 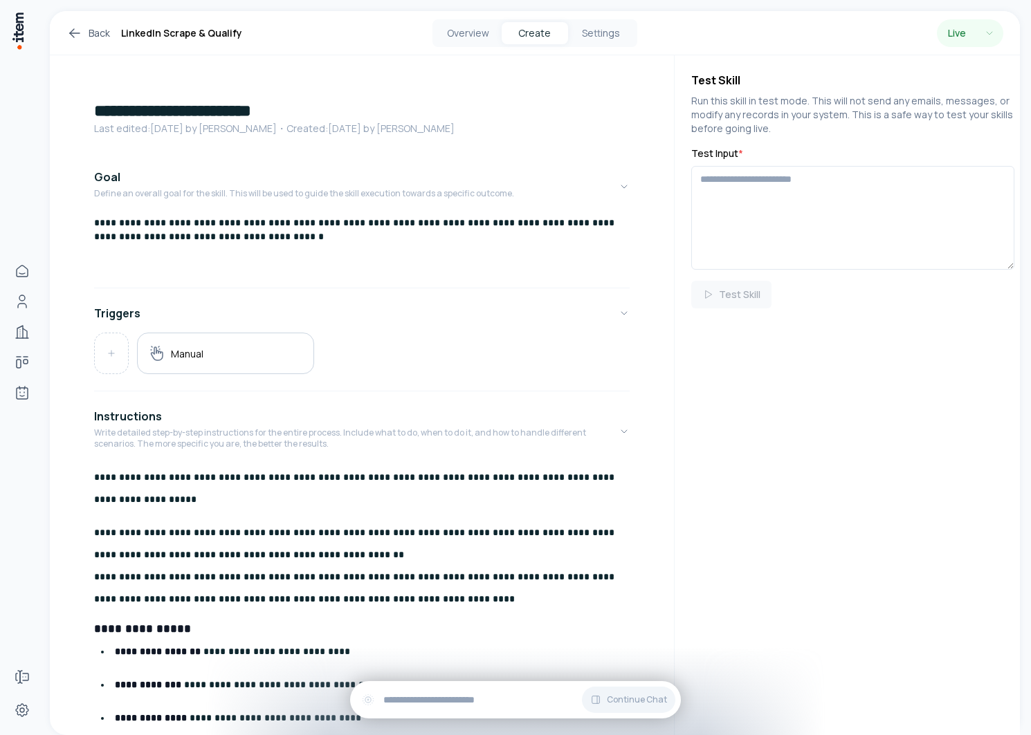 I want to click on button: GoalDefine an overall goal for the skill. This will be used to guide the skill execution towards ..., so click(x=362, y=187).